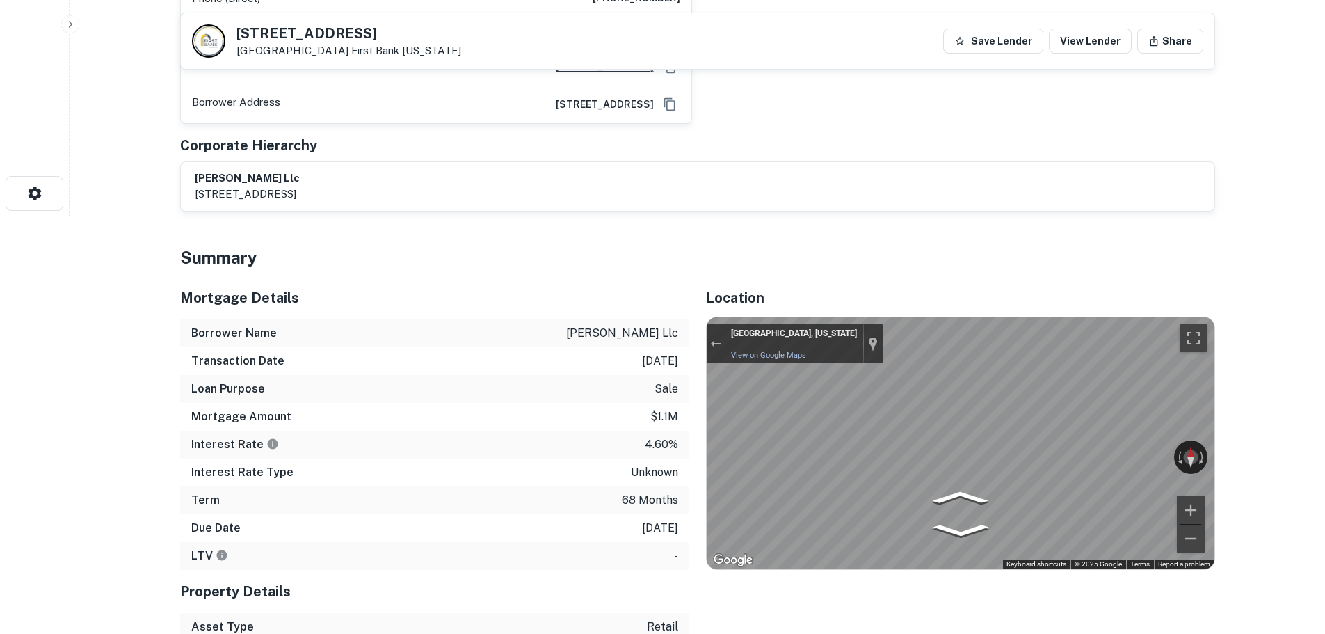  I want to click on span: © 2025 Google, so click(1098, 563).